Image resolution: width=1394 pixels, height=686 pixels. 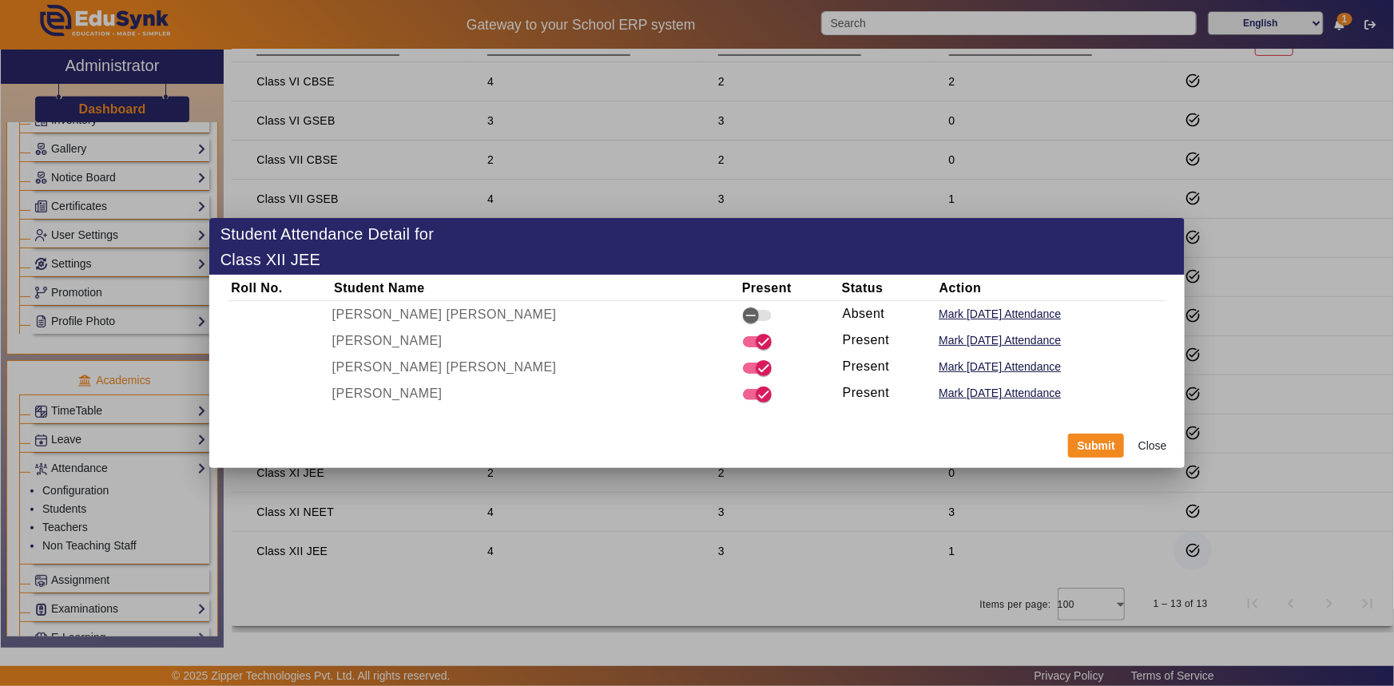 What do you see at coordinates (535, 288) in the screenshot?
I see `th: Student Name` at bounding box center [535, 288].